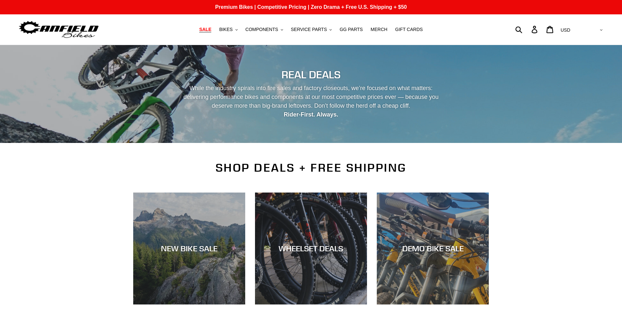 Image resolution: width=622 pixels, height=311 pixels. I want to click on a: NEW BIKE SALE, so click(189, 248).